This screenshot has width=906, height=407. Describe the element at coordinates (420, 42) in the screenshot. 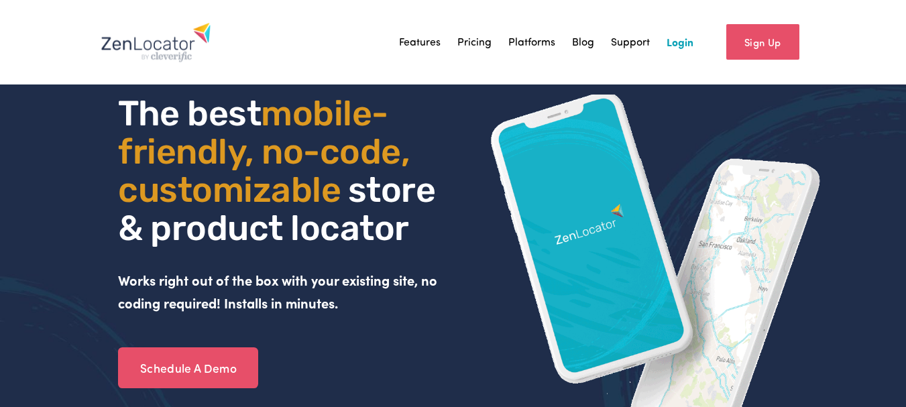

I see `a: Features` at that location.